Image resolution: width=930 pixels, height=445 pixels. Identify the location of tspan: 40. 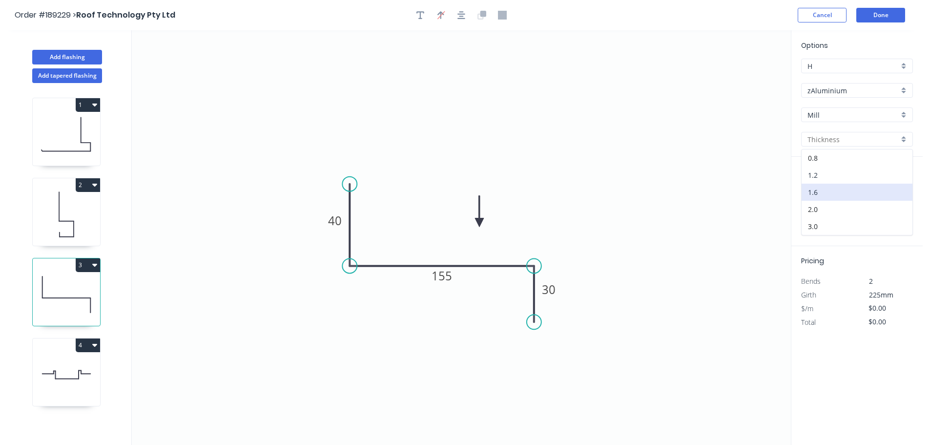
(335, 220).